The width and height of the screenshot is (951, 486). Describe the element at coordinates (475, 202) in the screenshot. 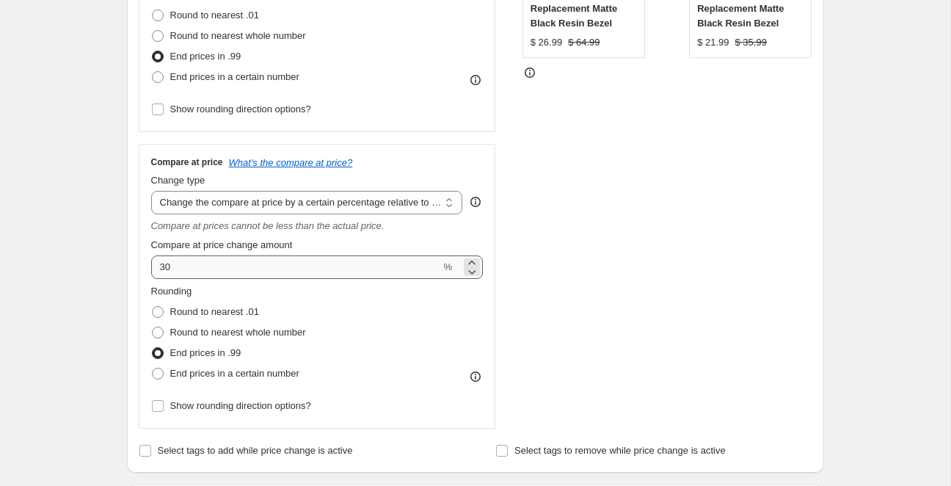

I see `div: help` at that location.